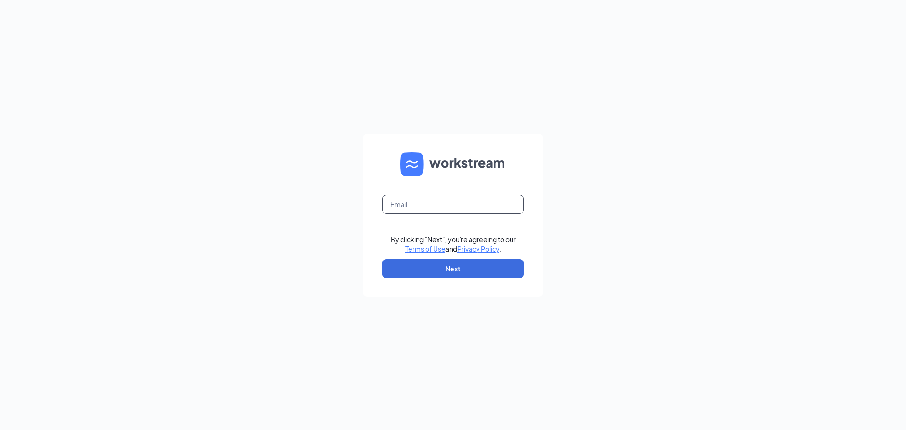  What do you see at coordinates (453, 164) in the screenshot?
I see `img: WS logo and Workstream text` at bounding box center [453, 164].